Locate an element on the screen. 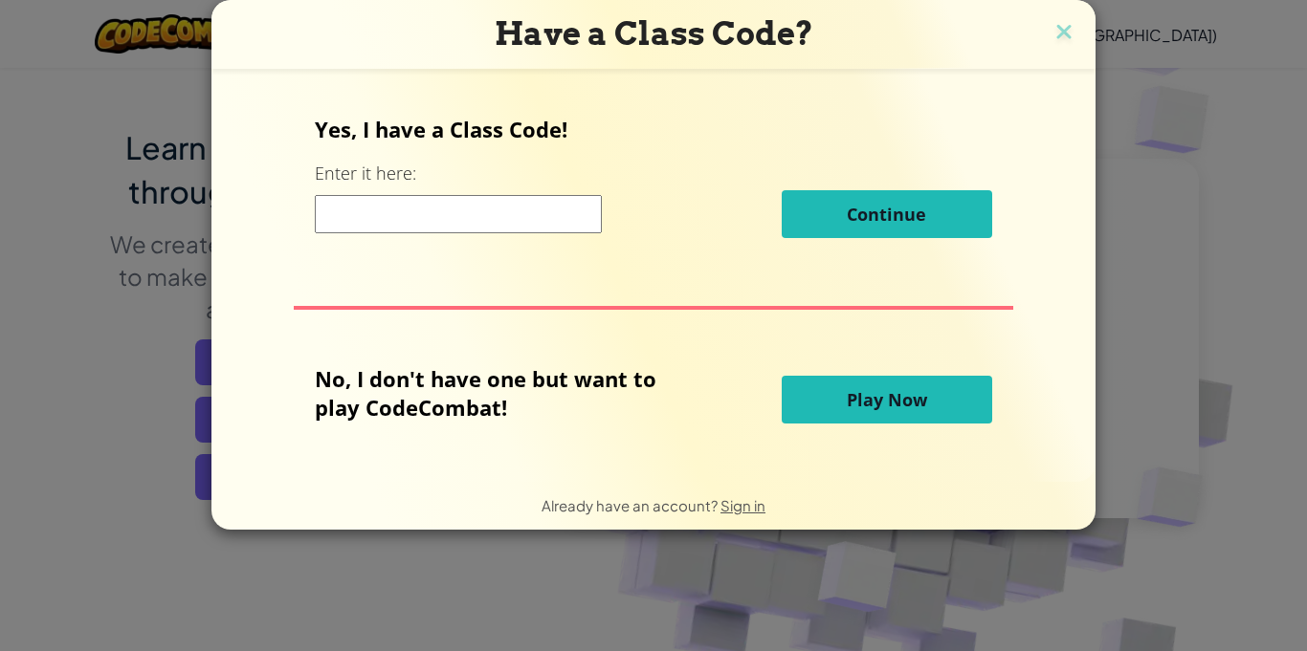 This screenshot has height=651, width=1307. button: Continue is located at coordinates (887, 214).